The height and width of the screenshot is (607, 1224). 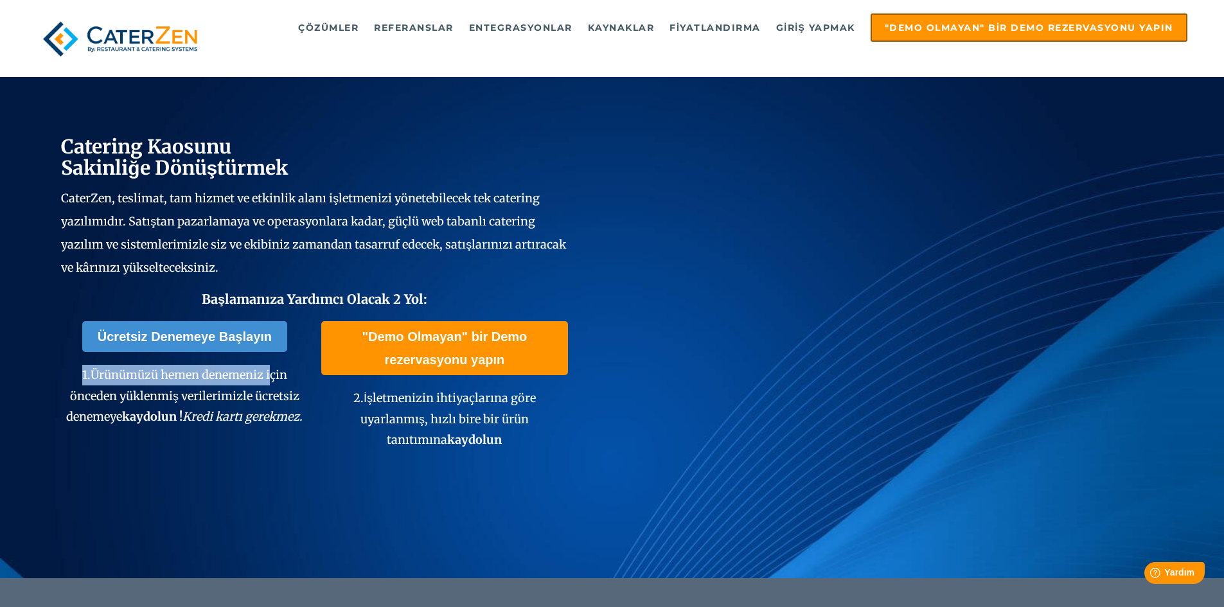 I want to click on font: Ücretsiz Denemeye Başlayın, so click(x=184, y=337).